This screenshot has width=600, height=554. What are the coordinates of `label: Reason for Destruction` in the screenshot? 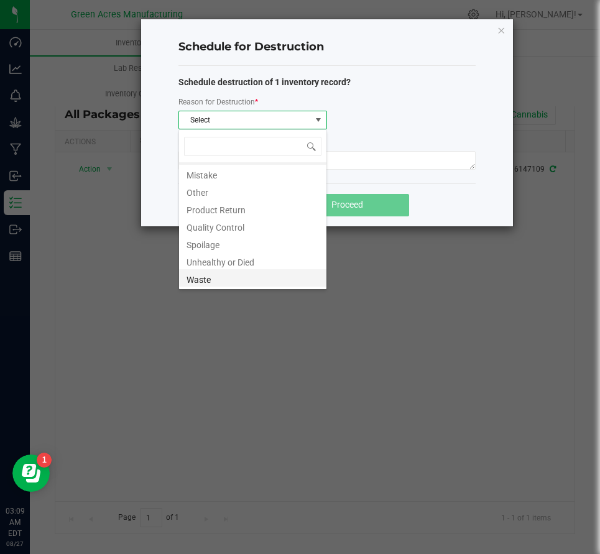 It's located at (218, 102).